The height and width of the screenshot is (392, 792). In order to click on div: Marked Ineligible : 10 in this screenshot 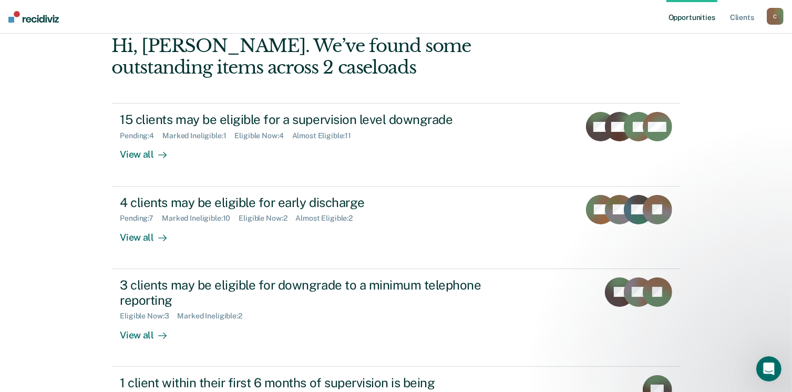, I will do `click(200, 218)`.